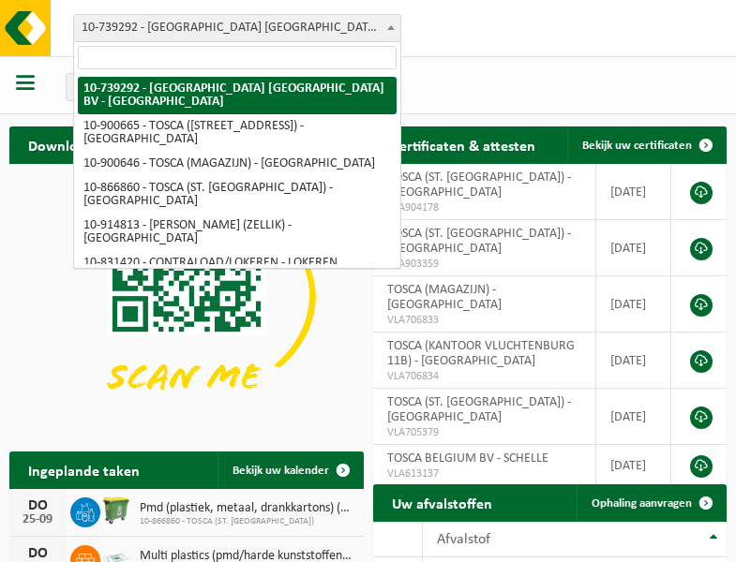  Describe the element at coordinates (116, 511) in the screenshot. I see `img: WB-0770-HPE-GN-50` at that location.